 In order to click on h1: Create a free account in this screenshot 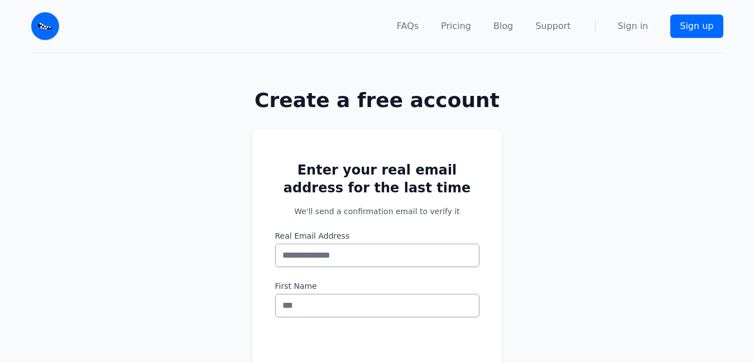, I will do `click(377, 100)`.